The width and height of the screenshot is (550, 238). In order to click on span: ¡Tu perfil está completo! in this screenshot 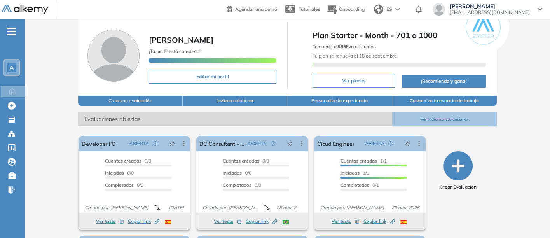, I will do `click(174, 51)`.